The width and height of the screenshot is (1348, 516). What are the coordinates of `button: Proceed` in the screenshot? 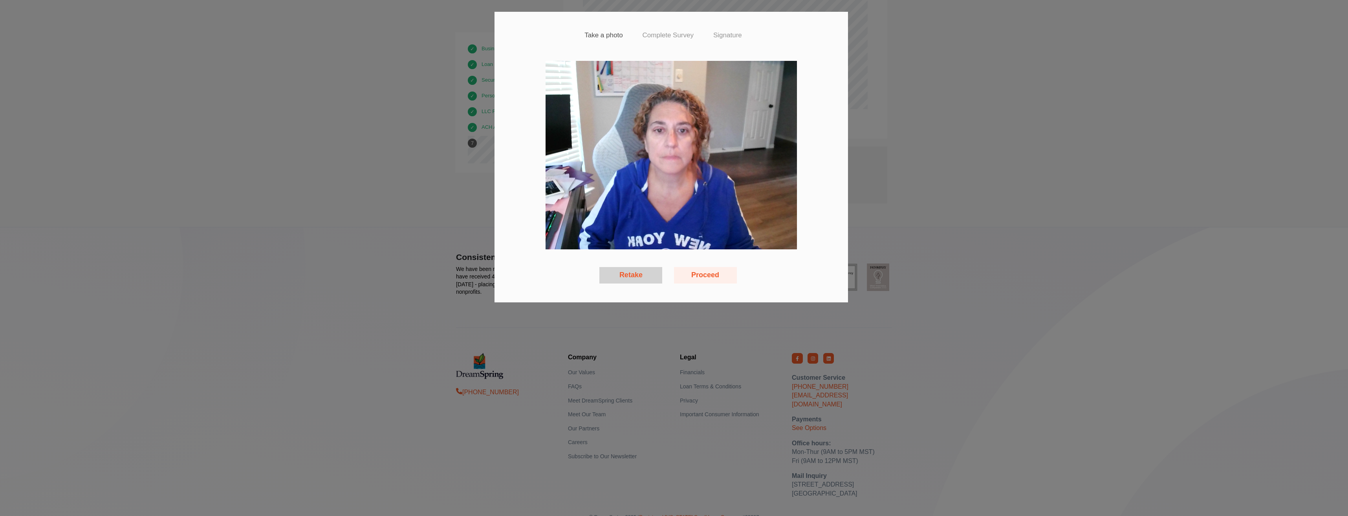 It's located at (706, 275).